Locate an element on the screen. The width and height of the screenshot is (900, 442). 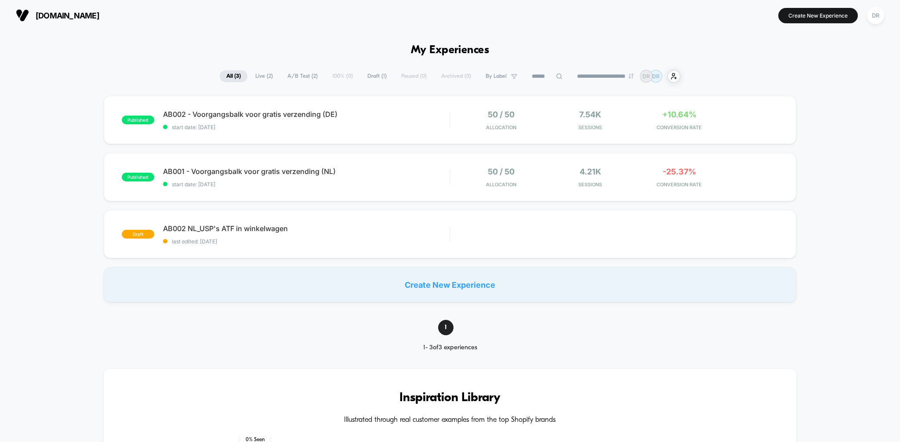
span: 4.21k is located at coordinates (590, 171).